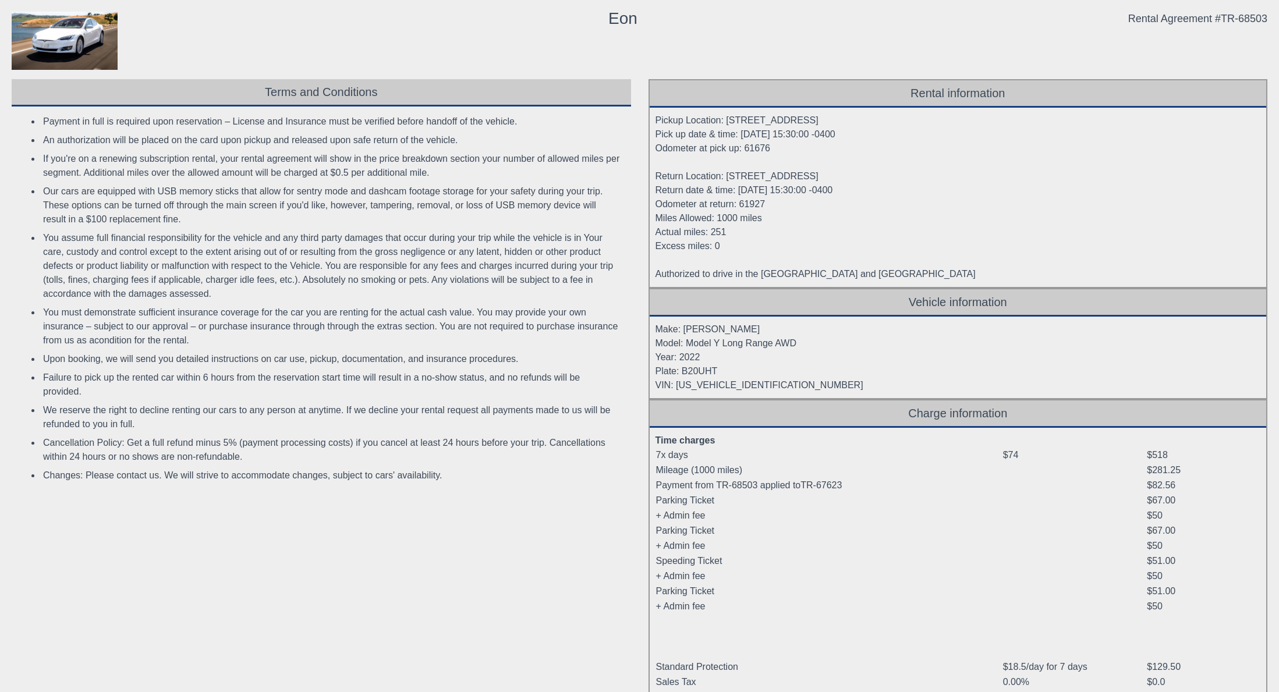 This screenshot has height=692, width=1279. Describe the element at coordinates (829, 667) in the screenshot. I see `td: Standard Protection` at that location.